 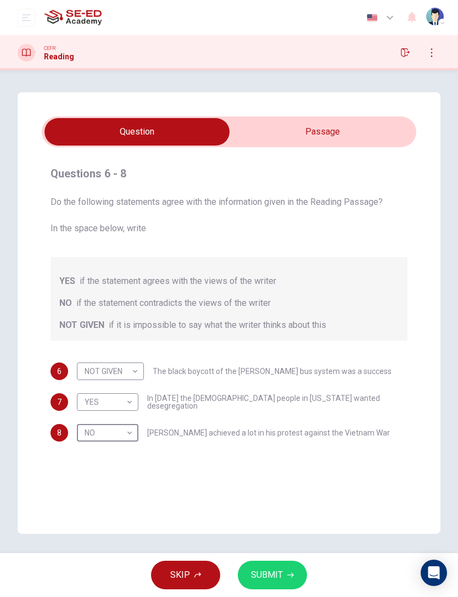 I want to click on div: YES, so click(x=105, y=402).